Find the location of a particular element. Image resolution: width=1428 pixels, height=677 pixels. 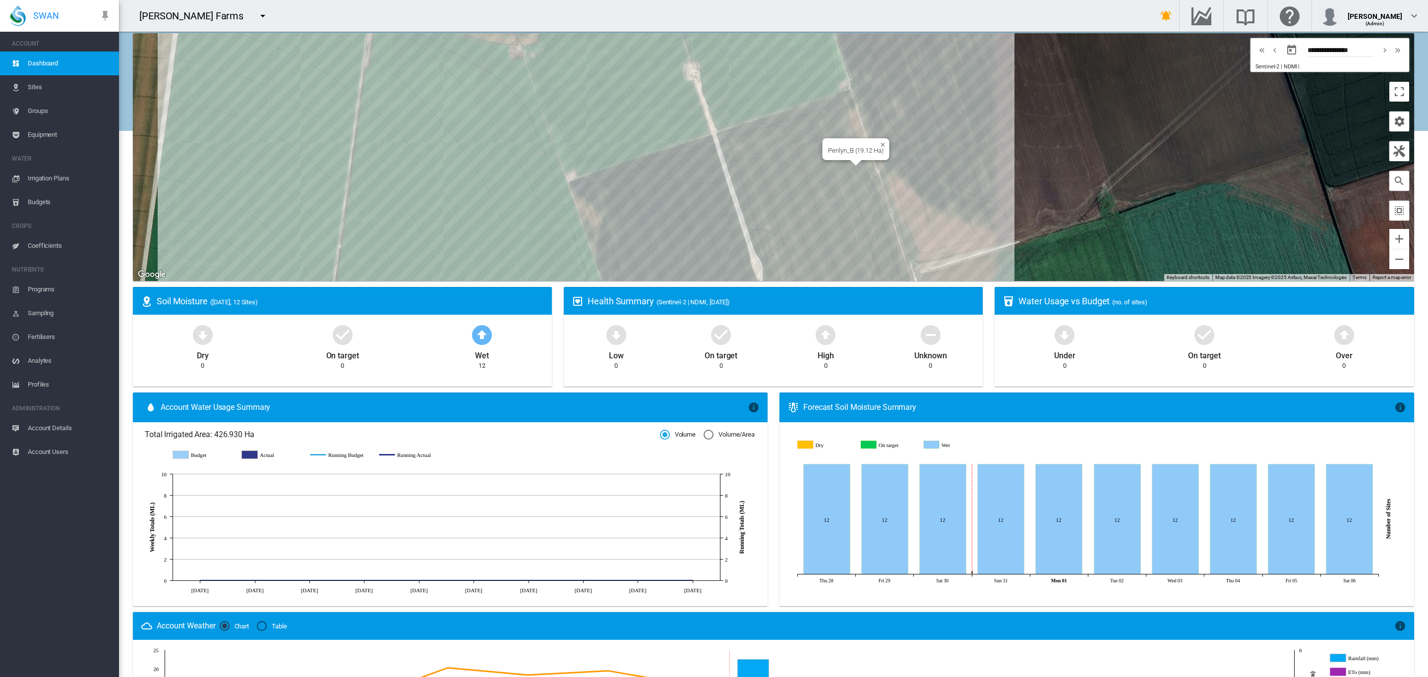

g: Budget is located at coordinates (202, 455).